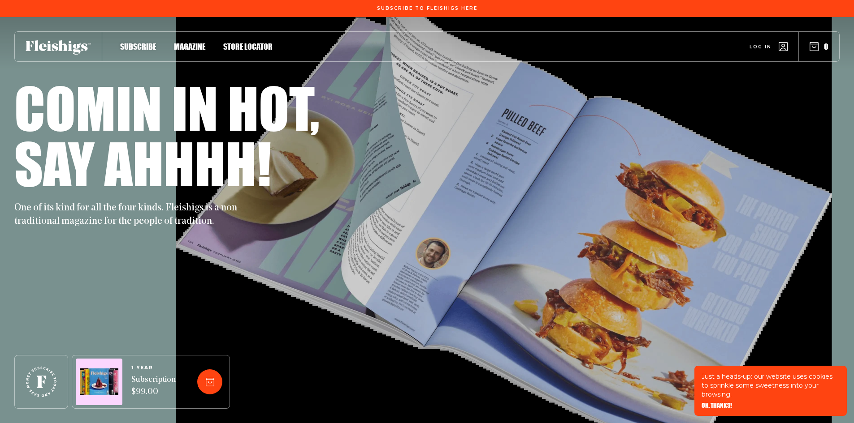 This screenshot has width=854, height=423. Describe the element at coordinates (716, 406) in the screenshot. I see `span: OK, THANKS!` at that location.